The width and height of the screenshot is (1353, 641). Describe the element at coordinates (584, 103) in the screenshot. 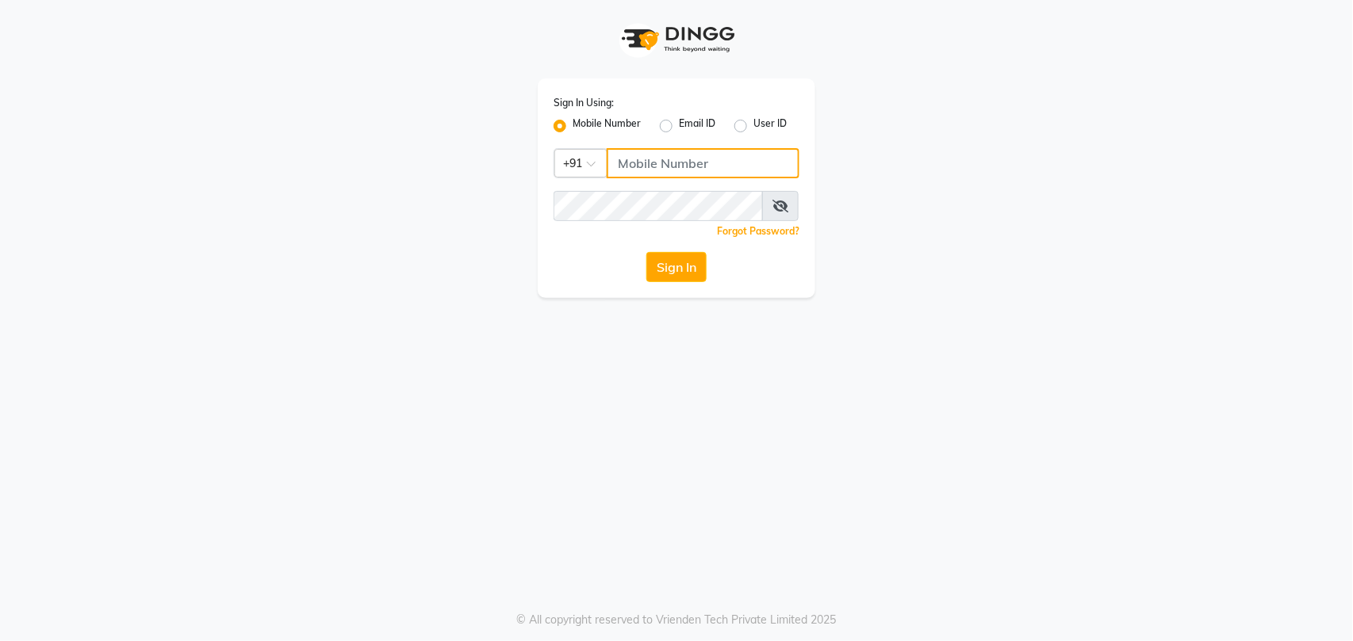

I see `label: Sign In Using:` at that location.